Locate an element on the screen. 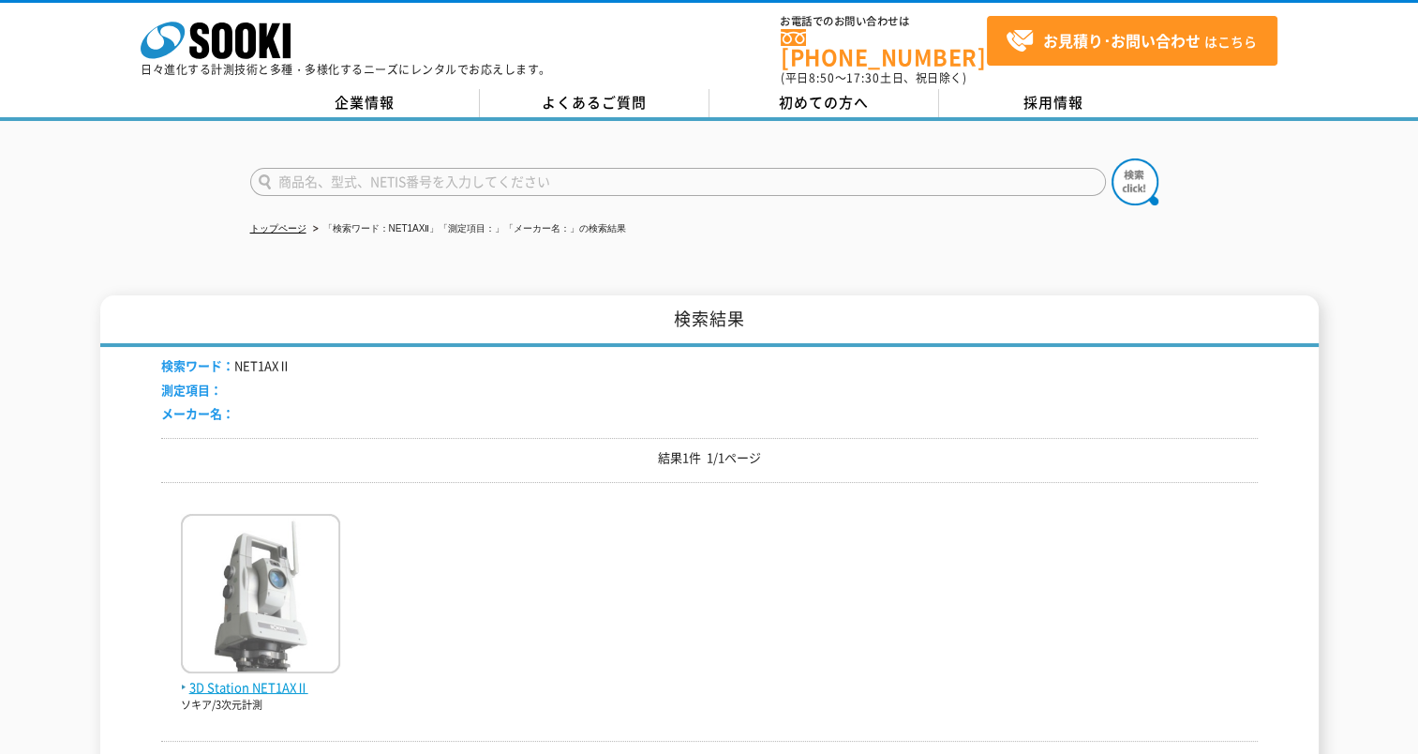 The height and width of the screenshot is (754, 1418). a: 採用情報 is located at coordinates (1054, 103).